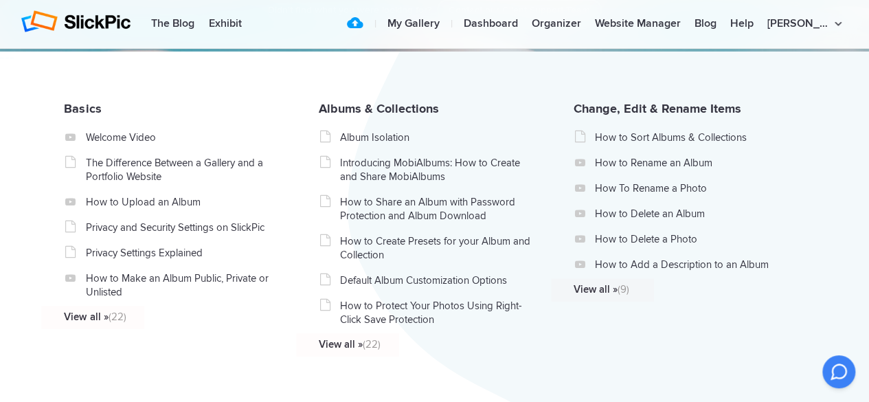  I want to click on a: How to Delete a Photo, so click(692, 239).